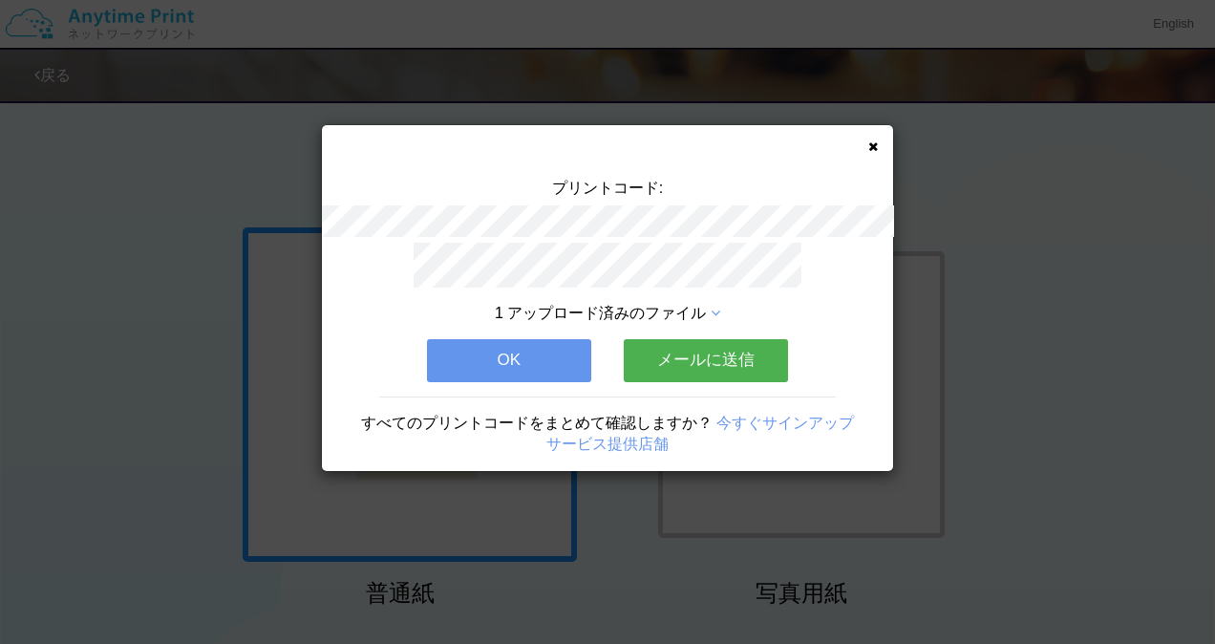  Describe the element at coordinates (608, 187) in the screenshot. I see `span: プリントコード:` at that location.